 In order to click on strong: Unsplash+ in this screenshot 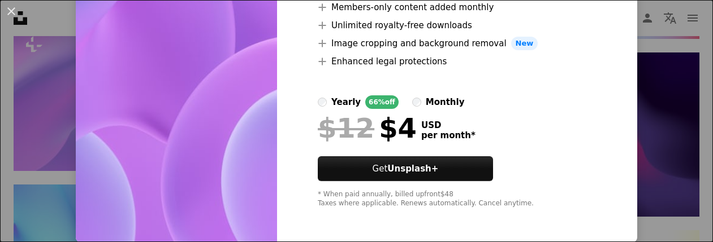, I will do `click(413, 169)`.